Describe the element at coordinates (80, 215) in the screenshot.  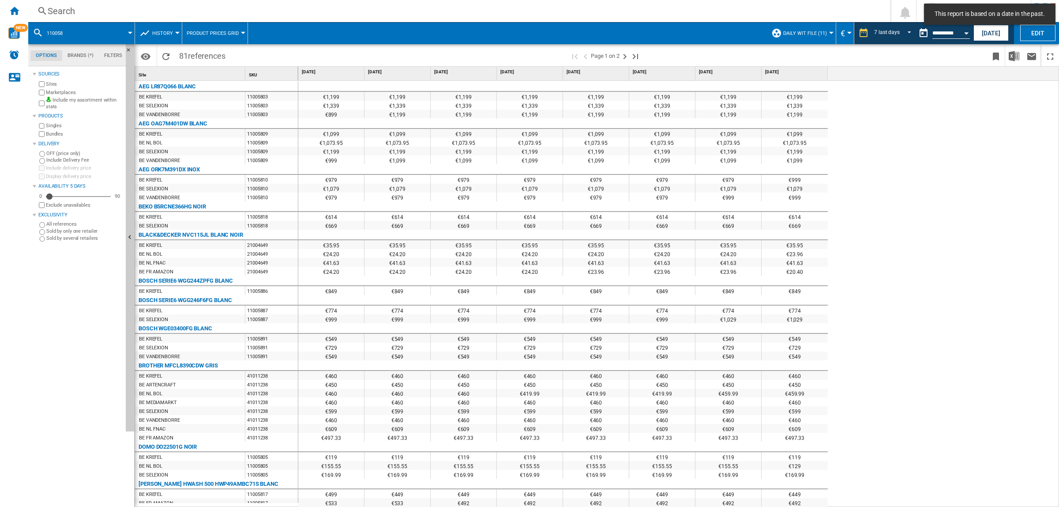
I see `div: Exclusivity` at that location.